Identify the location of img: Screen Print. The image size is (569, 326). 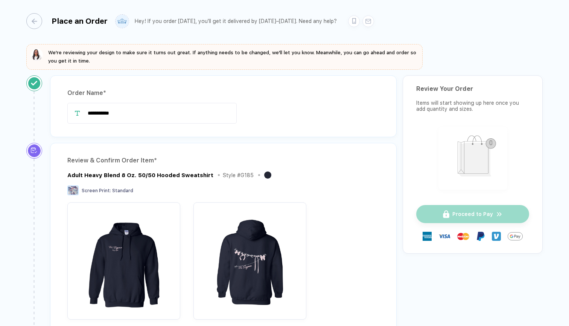
(73, 190).